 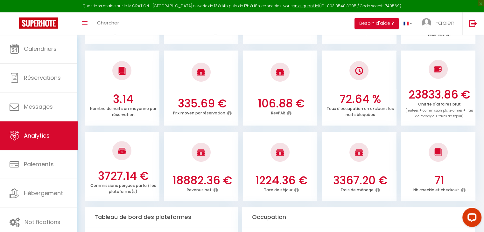 I want to click on h3: 71, so click(x=439, y=181).